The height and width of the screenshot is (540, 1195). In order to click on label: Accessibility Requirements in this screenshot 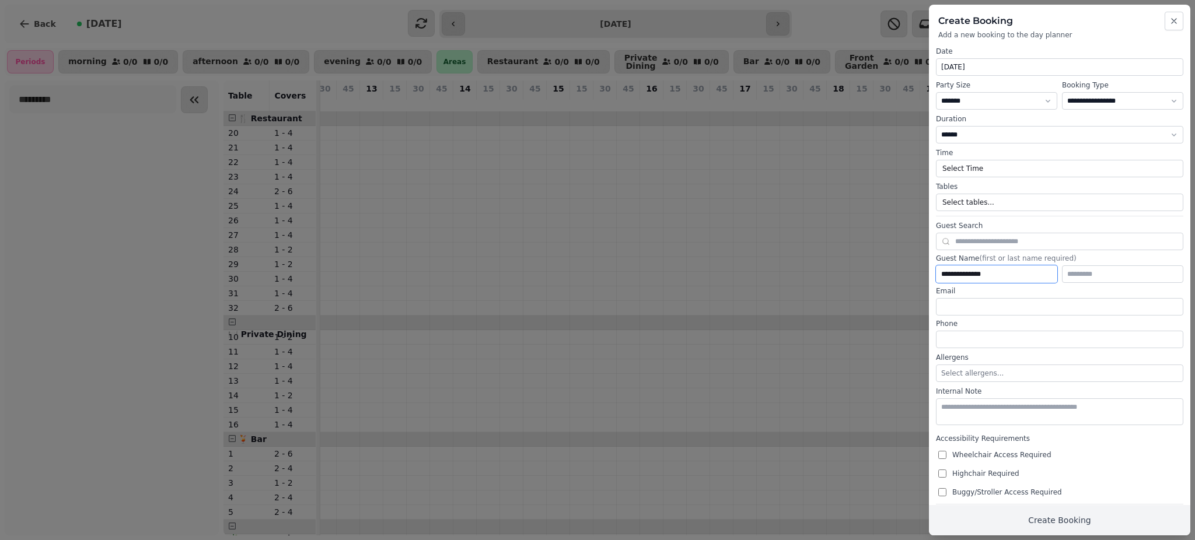, I will do `click(1060, 439)`.